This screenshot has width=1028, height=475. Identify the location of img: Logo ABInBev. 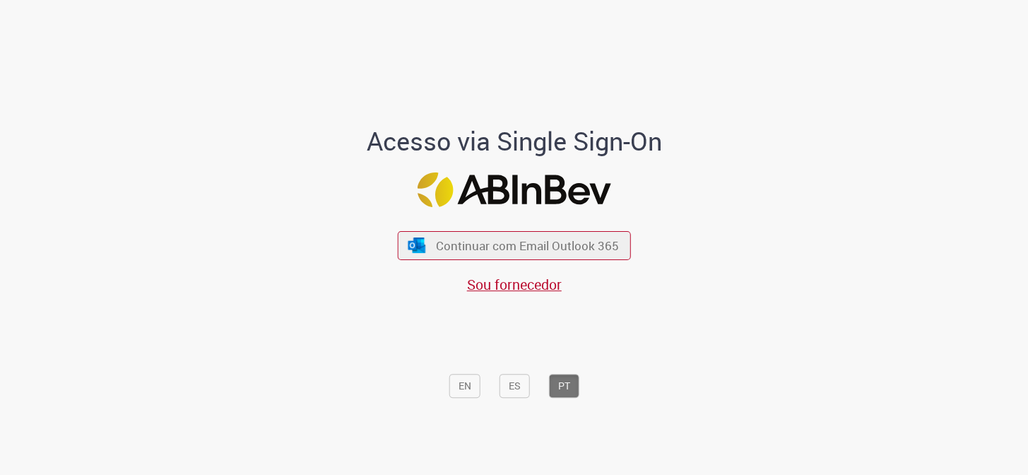
(514, 189).